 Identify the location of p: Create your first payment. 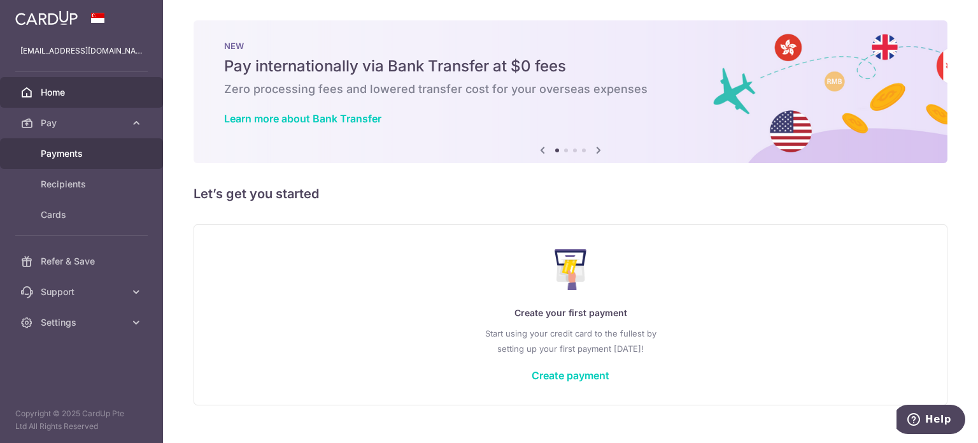
(571, 313).